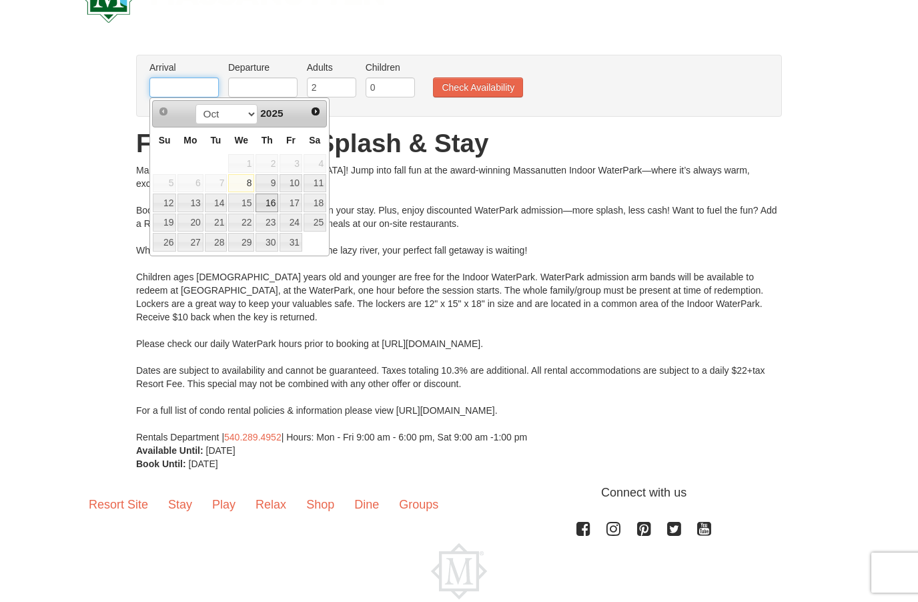 The image size is (918, 602). I want to click on a: 18, so click(315, 203).